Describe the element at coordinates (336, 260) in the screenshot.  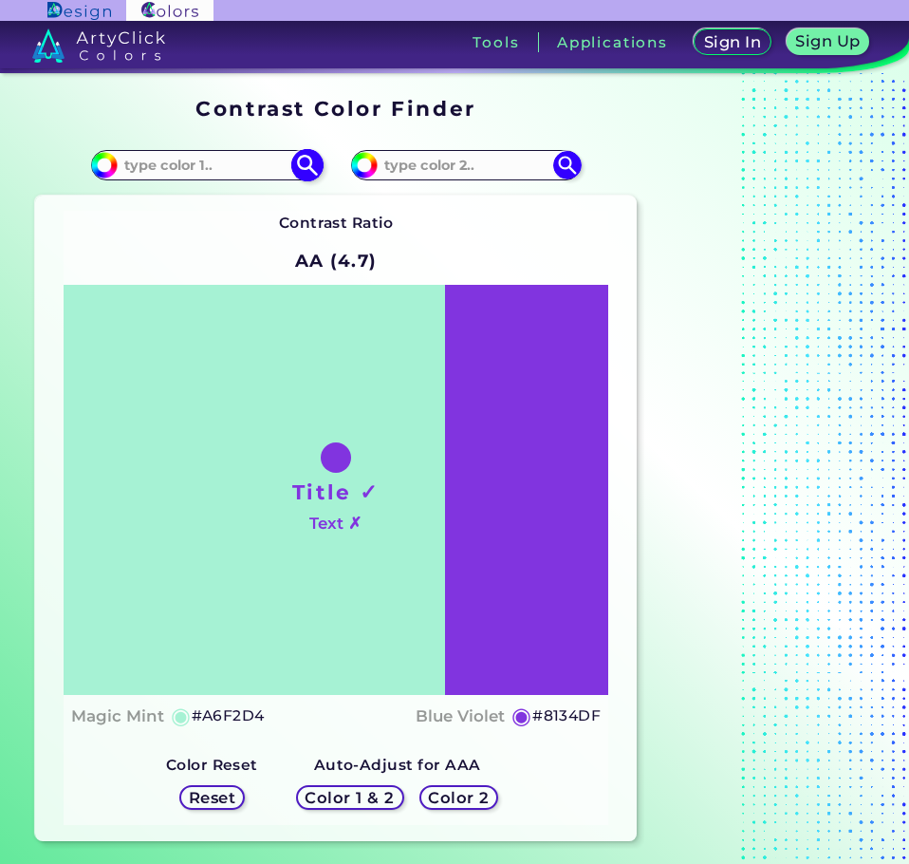
I see `h2: AA (4.7)` at that location.